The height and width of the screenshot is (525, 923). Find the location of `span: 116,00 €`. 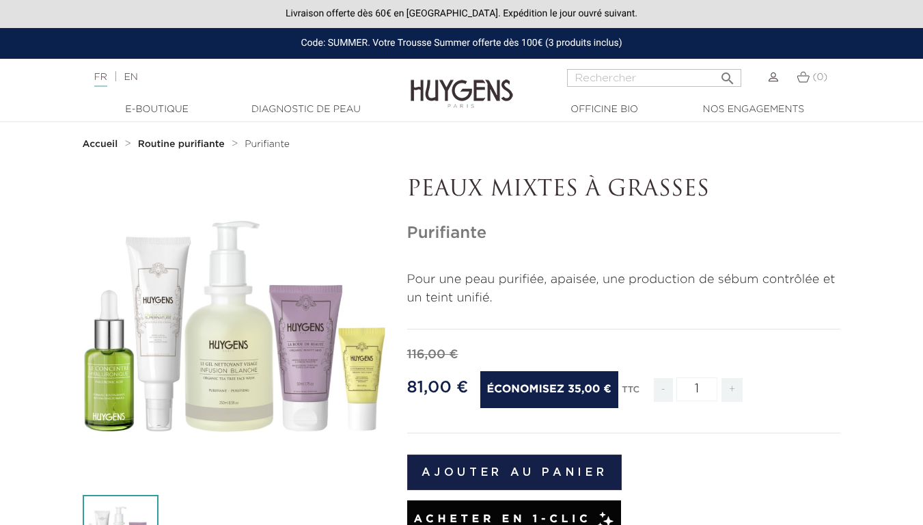

span: 116,00 € is located at coordinates (432, 355).